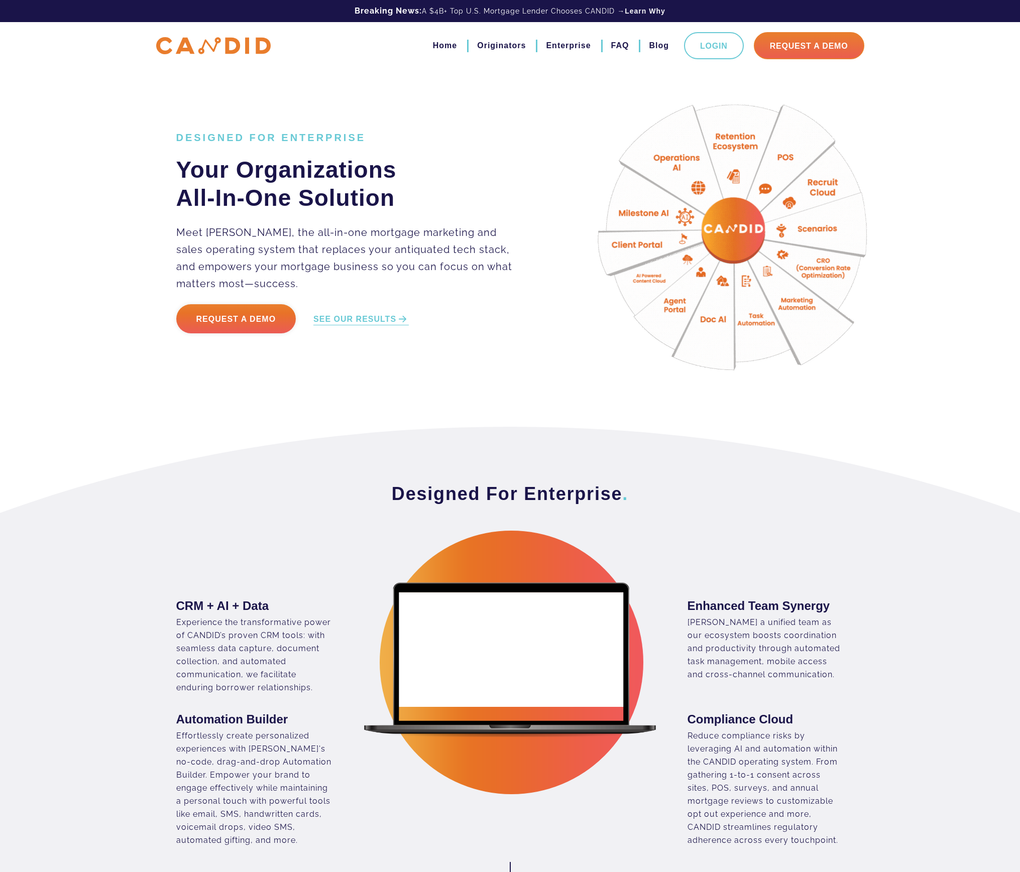  I want to click on a: Enterprise, so click(568, 46).